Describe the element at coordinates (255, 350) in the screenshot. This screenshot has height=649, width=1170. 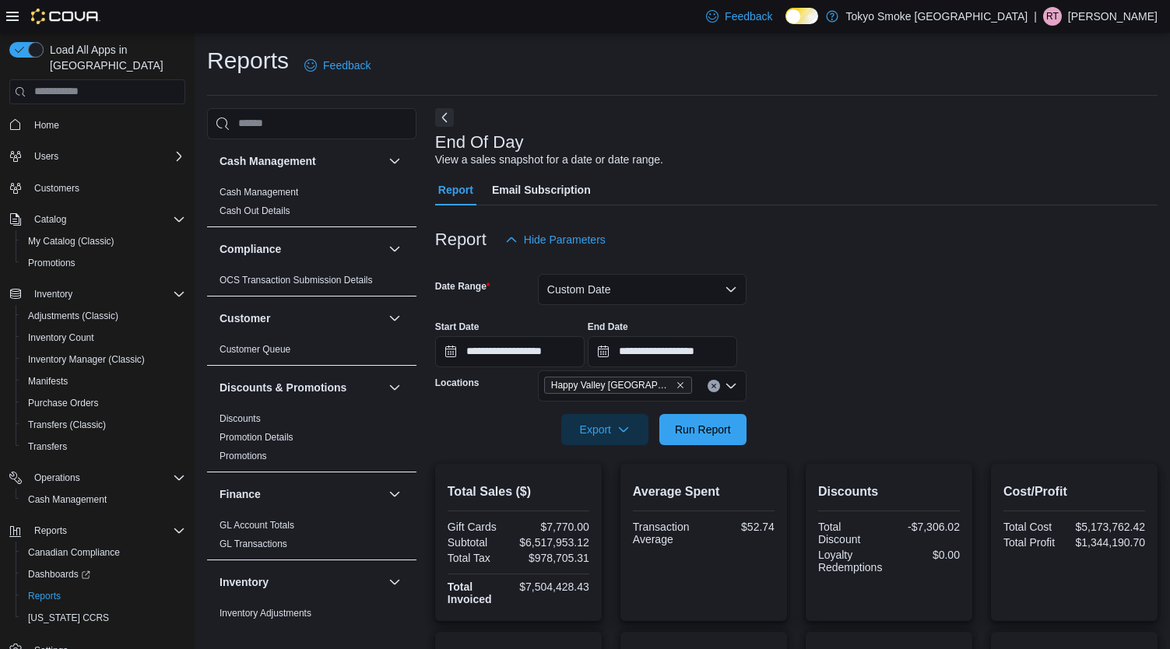
I see `a: Customer Queue` at that location.